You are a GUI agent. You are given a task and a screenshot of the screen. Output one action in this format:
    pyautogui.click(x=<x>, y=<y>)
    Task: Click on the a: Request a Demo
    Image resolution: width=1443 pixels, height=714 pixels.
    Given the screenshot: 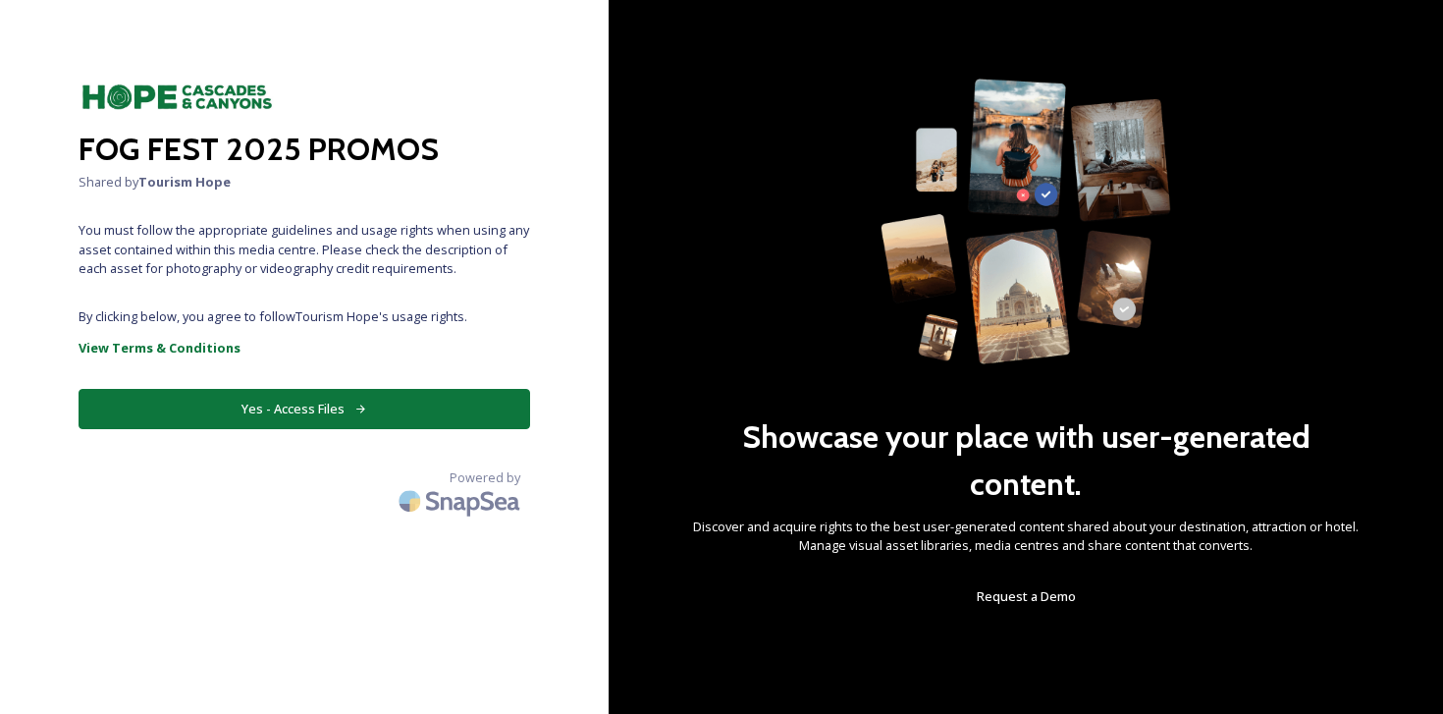 What is the action you would take?
    pyautogui.click(x=1026, y=596)
    